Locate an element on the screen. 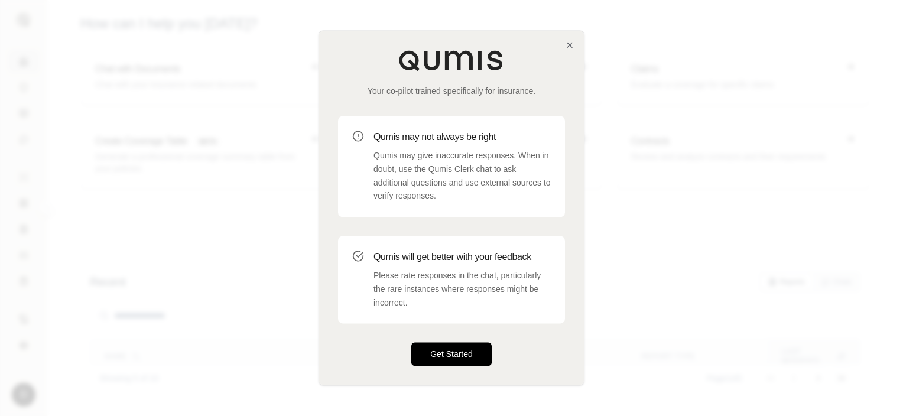  p: Your co-pilot trained specifically for insurance. is located at coordinates (452, 91).